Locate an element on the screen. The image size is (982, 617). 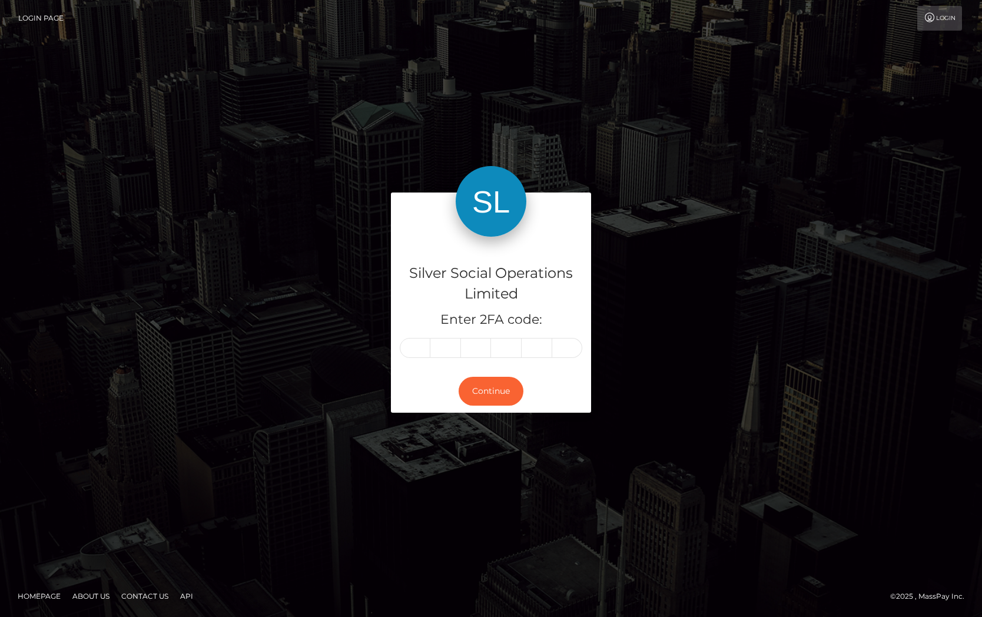
a: Login is located at coordinates (940, 18).